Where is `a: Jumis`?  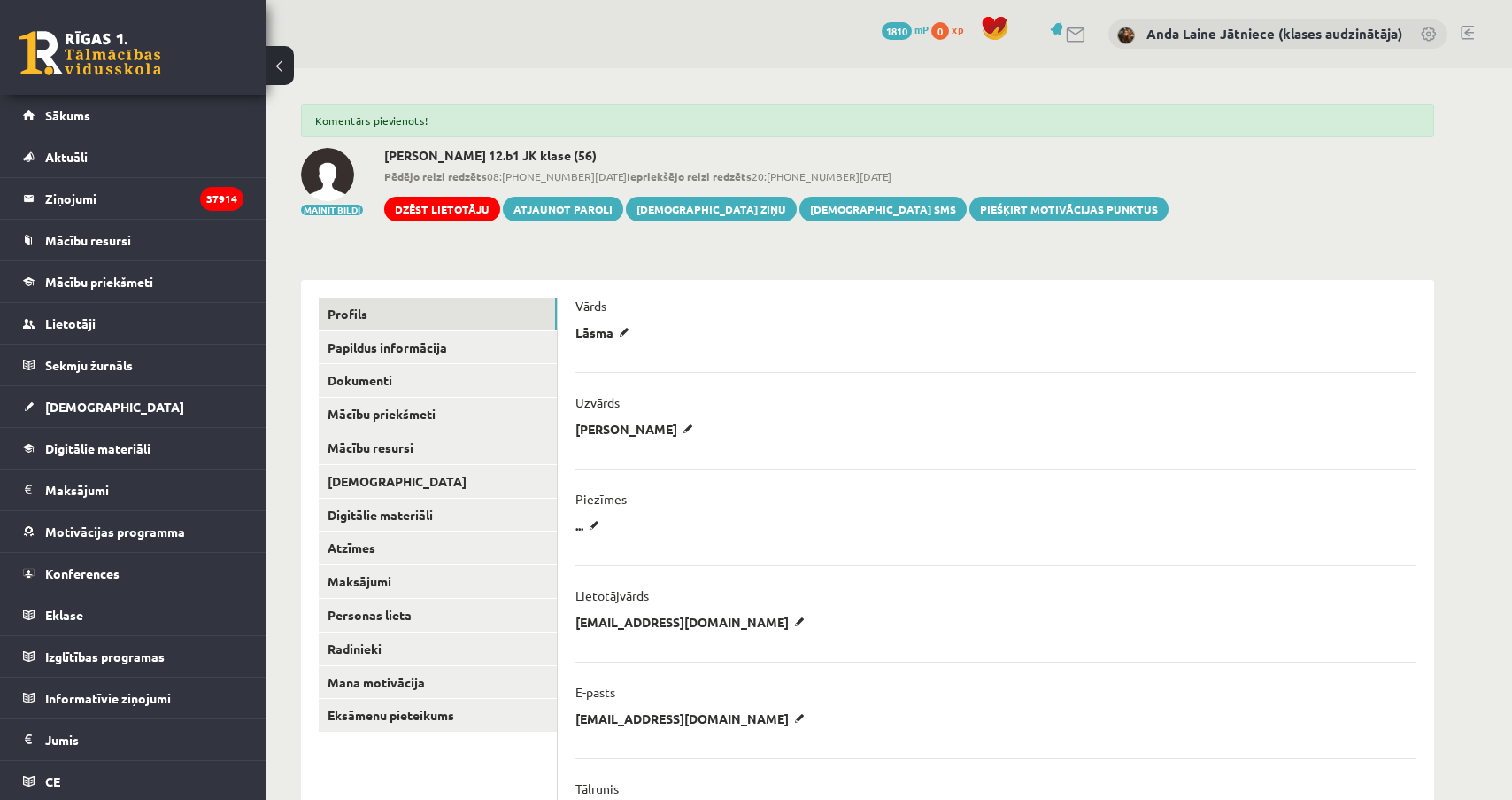 a: Jumis is located at coordinates (133, 740).